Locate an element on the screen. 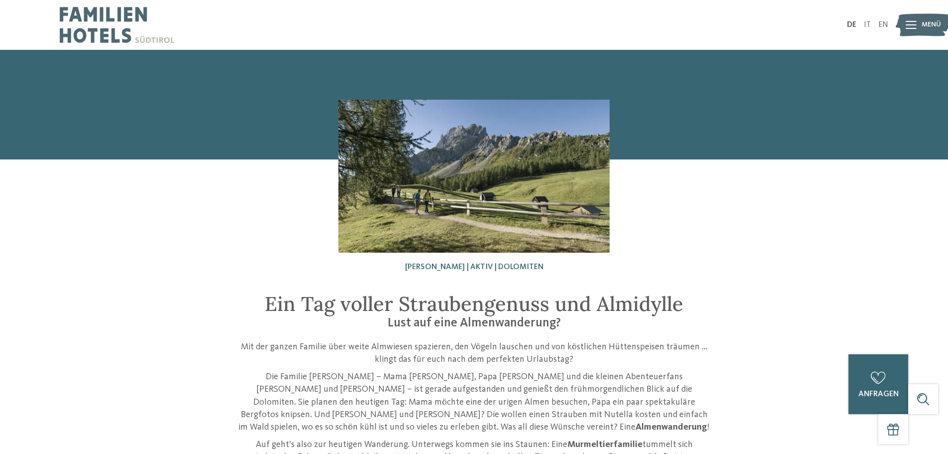 Image resolution: width=948 pixels, height=454 pixels. a: anfragen is located at coordinates (879, 384).